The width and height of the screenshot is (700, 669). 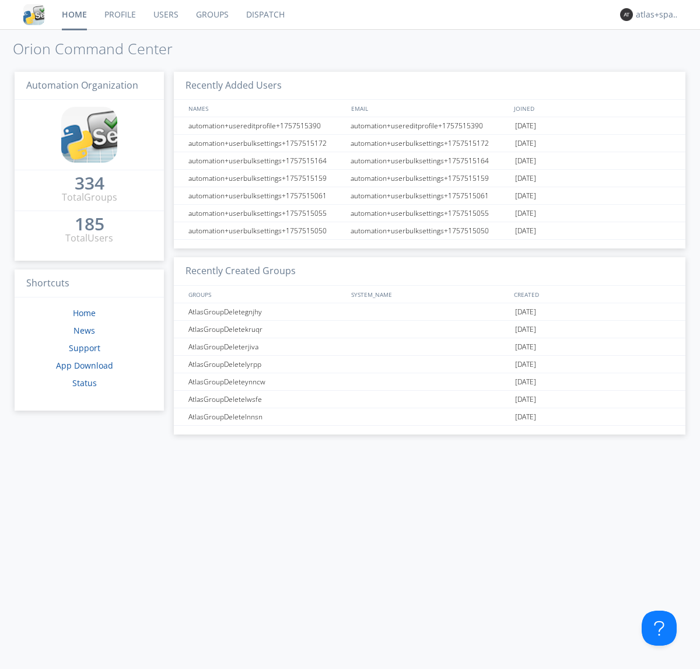 What do you see at coordinates (429, 271) in the screenshot?
I see `h3: Recently Created Groups` at bounding box center [429, 271].